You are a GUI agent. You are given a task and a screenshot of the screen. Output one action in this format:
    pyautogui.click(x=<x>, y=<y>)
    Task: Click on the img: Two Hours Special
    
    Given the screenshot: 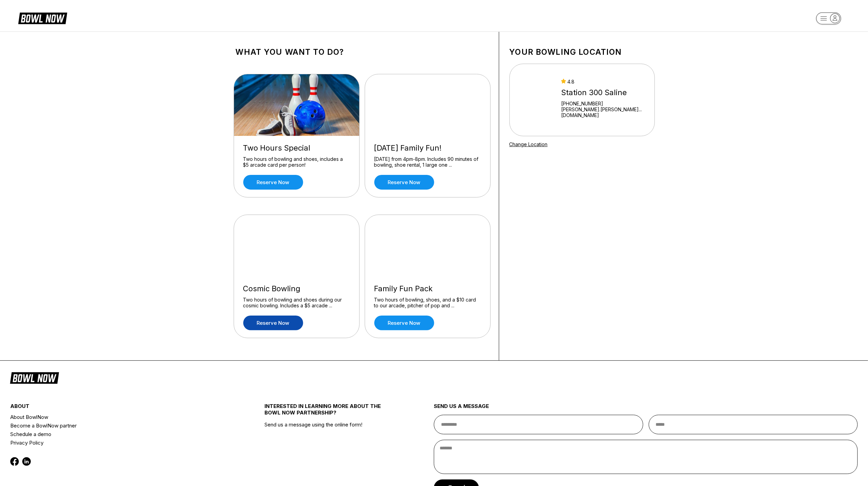 What is the action you would take?
    pyautogui.click(x=297, y=105)
    